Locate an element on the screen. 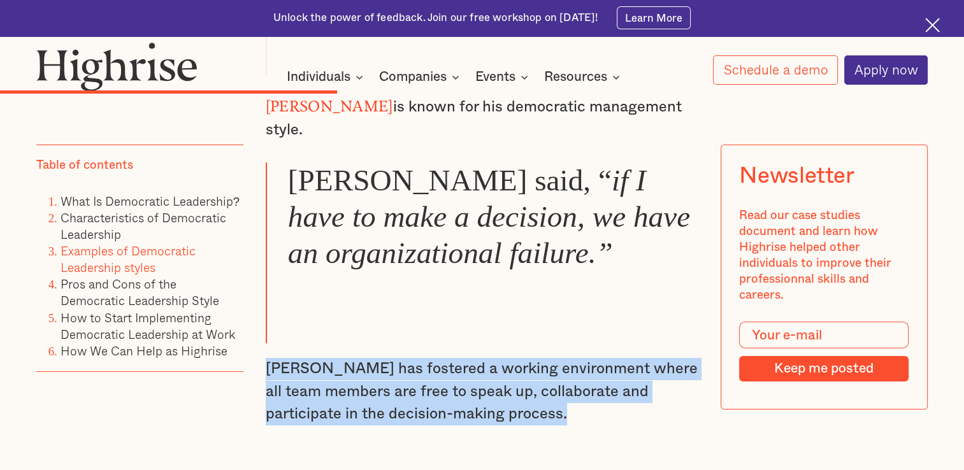  a: How We Can Help as Highrise is located at coordinates (144, 351).